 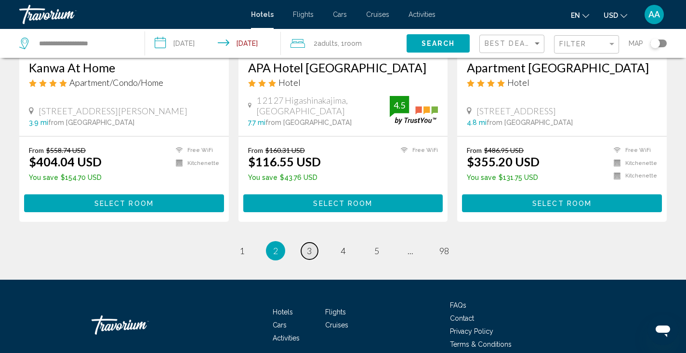 What do you see at coordinates (213, 43) in the screenshot?
I see `button: Check-in date: Nov 3, 2025 Check-out date: Nov 5, 2025` at bounding box center [213, 43].